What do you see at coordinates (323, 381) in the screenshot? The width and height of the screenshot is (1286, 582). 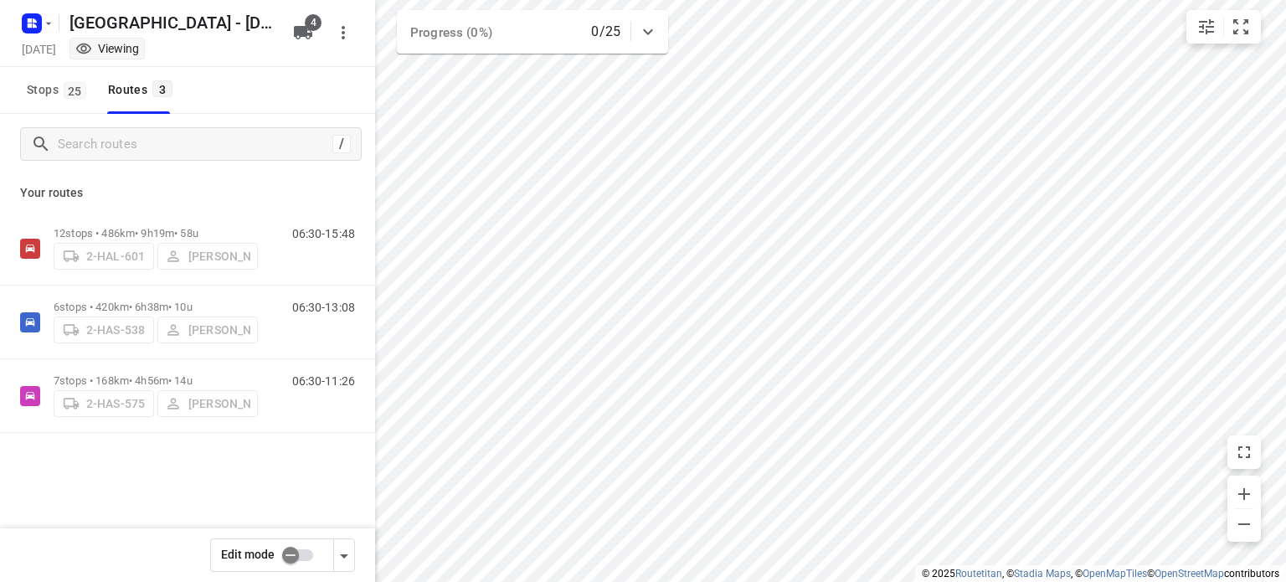 I see `p: 06:30-11:26` at bounding box center [323, 381].